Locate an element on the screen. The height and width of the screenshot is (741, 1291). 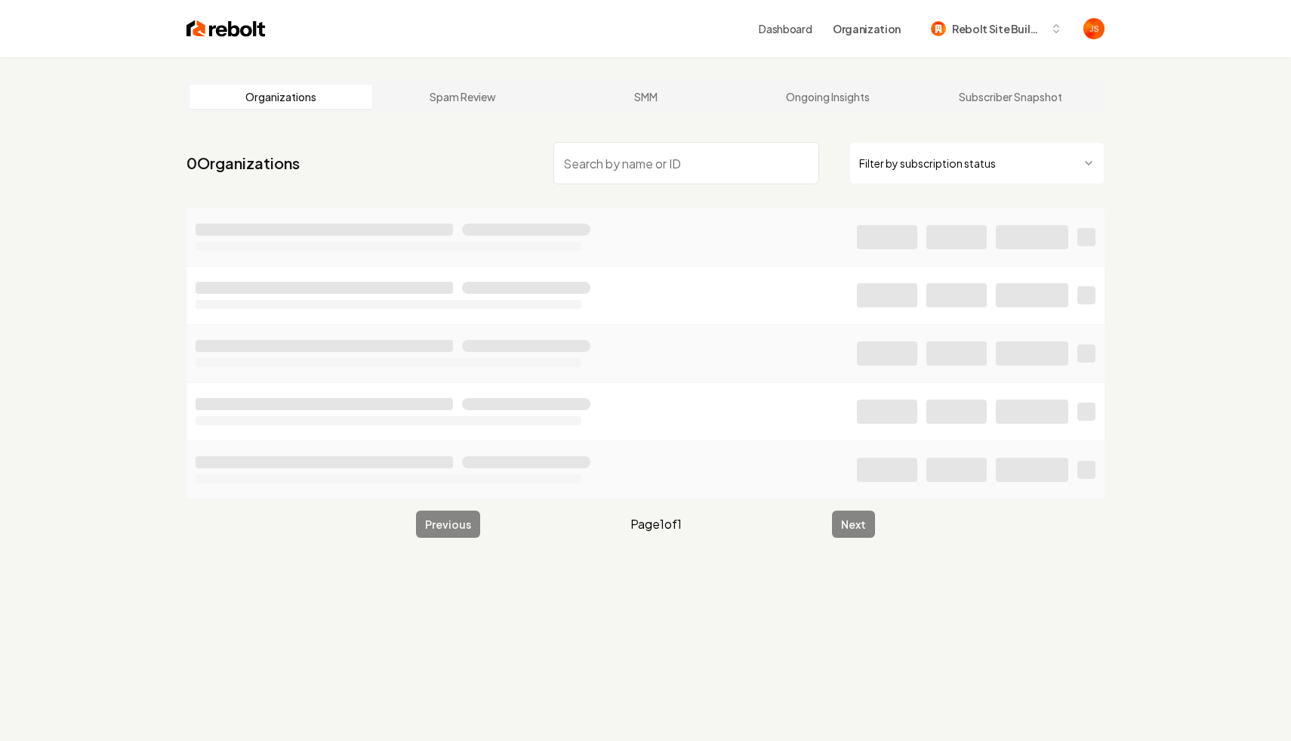
a: 0Organizations is located at coordinates (243, 163).